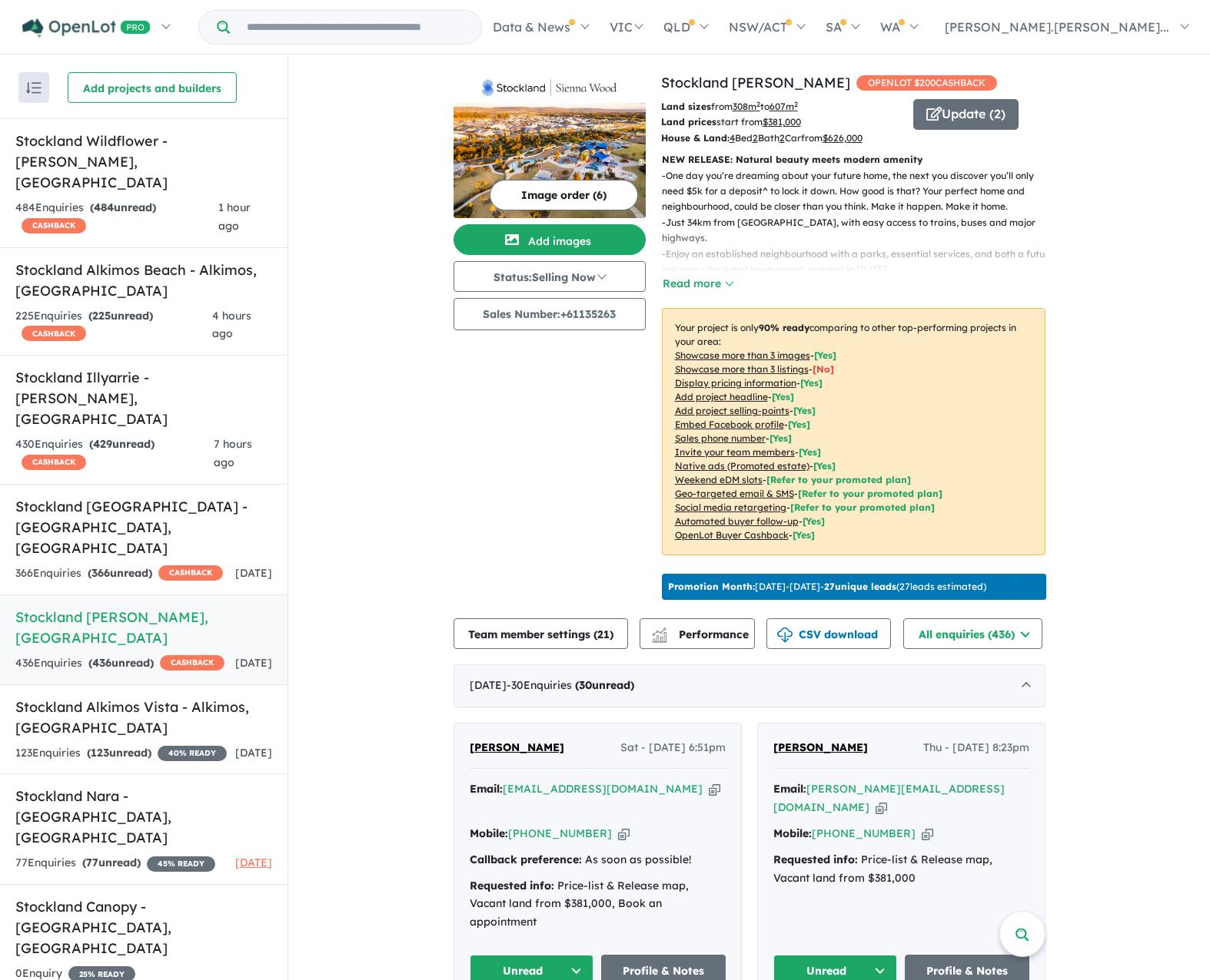  What do you see at coordinates (550, 88) in the screenshot?
I see `img: Stockland Sienna Wood - Hilbert Logo` at bounding box center [550, 88].